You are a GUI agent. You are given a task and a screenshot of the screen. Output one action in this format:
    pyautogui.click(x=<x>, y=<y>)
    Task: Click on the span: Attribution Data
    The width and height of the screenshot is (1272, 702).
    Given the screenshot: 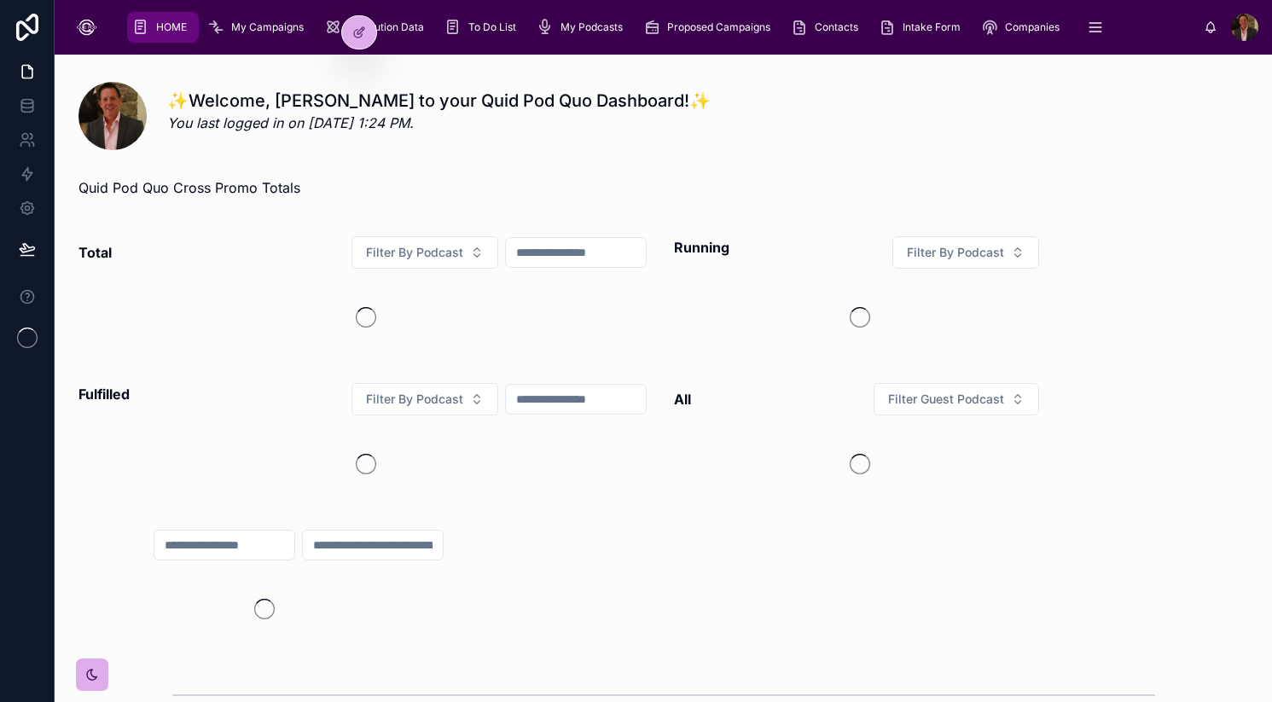 What is the action you would take?
    pyautogui.click(x=386, y=27)
    